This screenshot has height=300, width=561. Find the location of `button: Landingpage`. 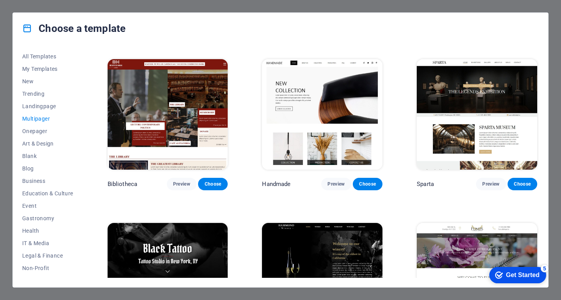

button: Landingpage is located at coordinates (48, 106).